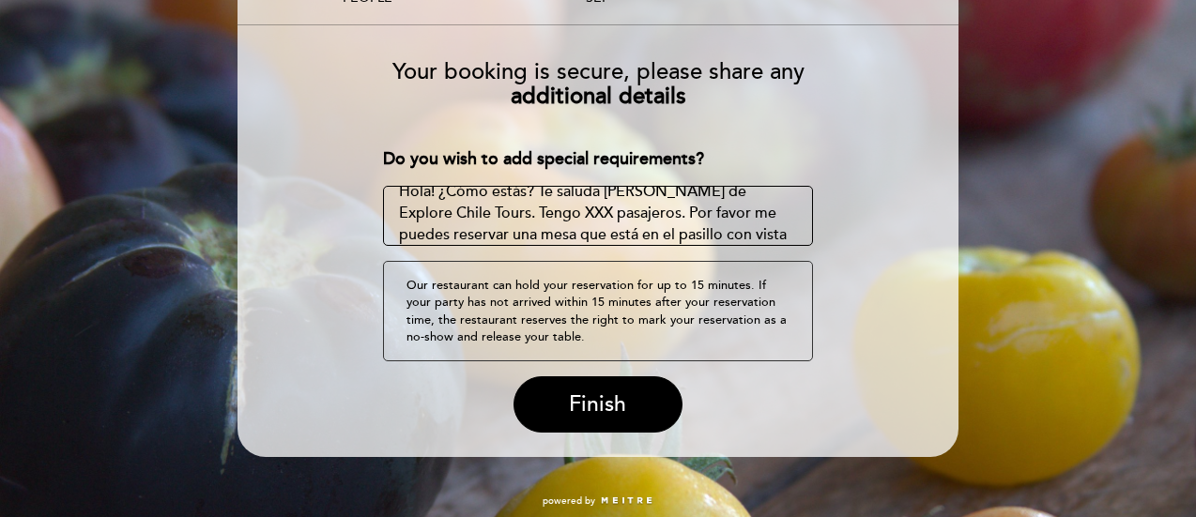 This screenshot has height=517, width=1196. What do you see at coordinates (598, 311) in the screenshot?
I see `div: Our restaurant can hold your reservation for up to 15 minutes. If your party has not arrived with...` at bounding box center [598, 311].